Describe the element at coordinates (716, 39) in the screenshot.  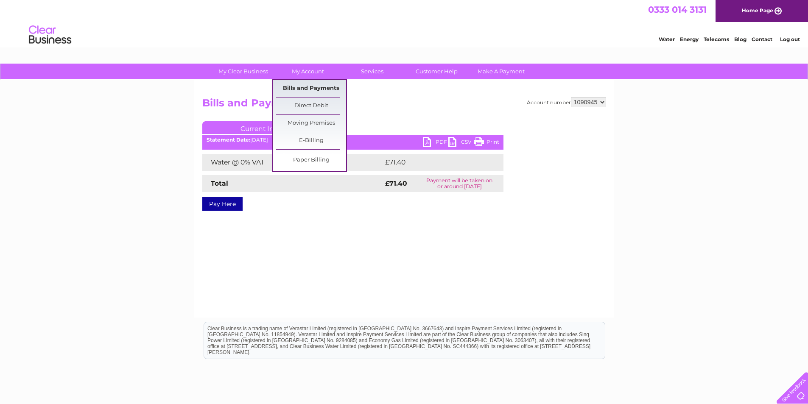
I see `a: Telecoms` at that location.